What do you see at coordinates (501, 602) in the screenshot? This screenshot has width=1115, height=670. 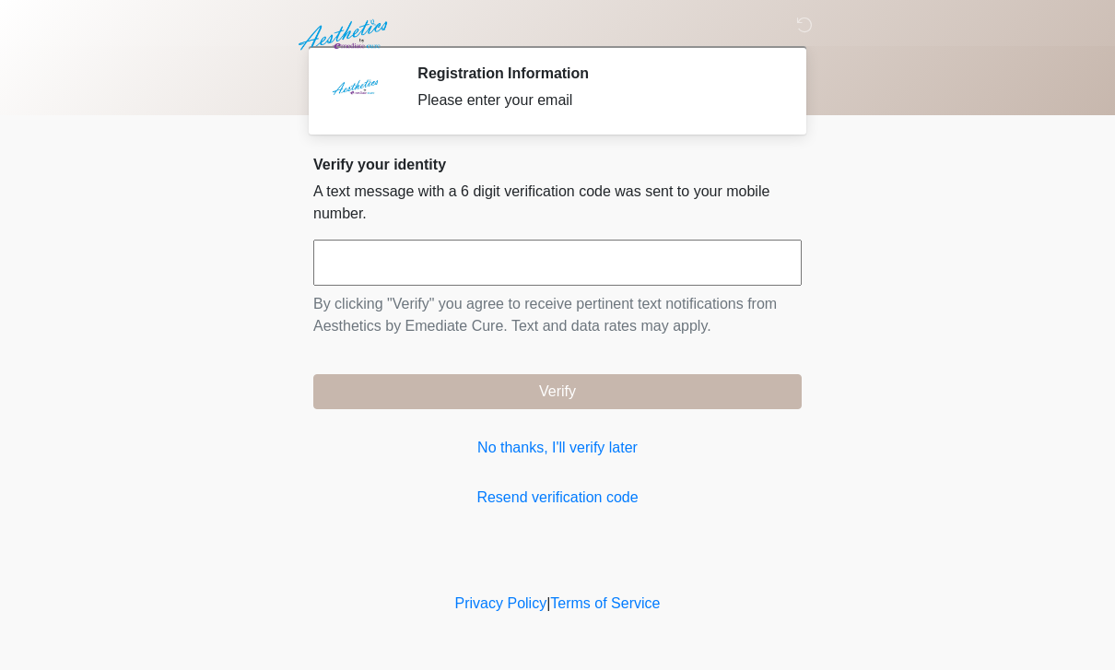 I see `a: Privacy Policy` at bounding box center [501, 602].